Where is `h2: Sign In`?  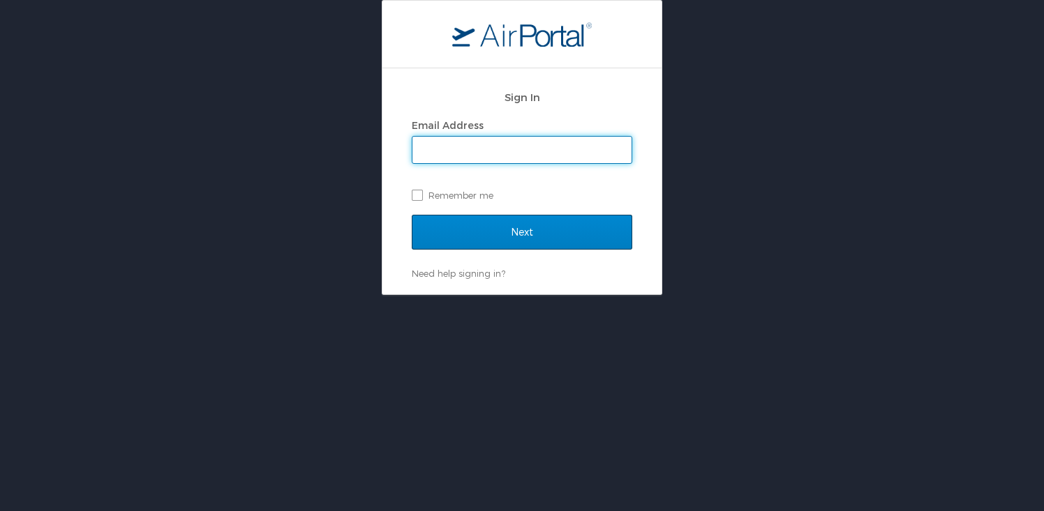
h2: Sign In is located at coordinates (522, 97).